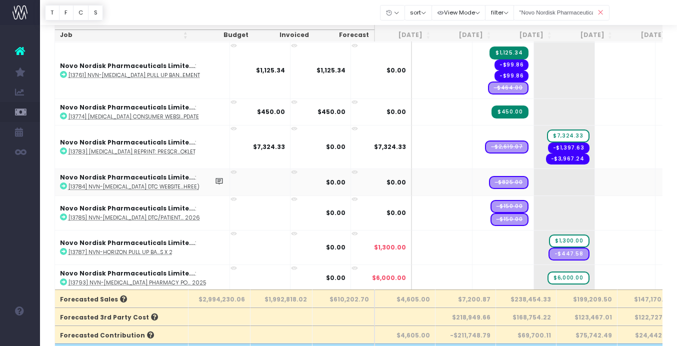 Image resolution: width=677 pixels, height=346 pixels. What do you see at coordinates (137, 282) in the screenshot?
I see `abbr: [13793] NVN-Wegovy Pharmacy POS Materials October 2025` at bounding box center [137, 282].